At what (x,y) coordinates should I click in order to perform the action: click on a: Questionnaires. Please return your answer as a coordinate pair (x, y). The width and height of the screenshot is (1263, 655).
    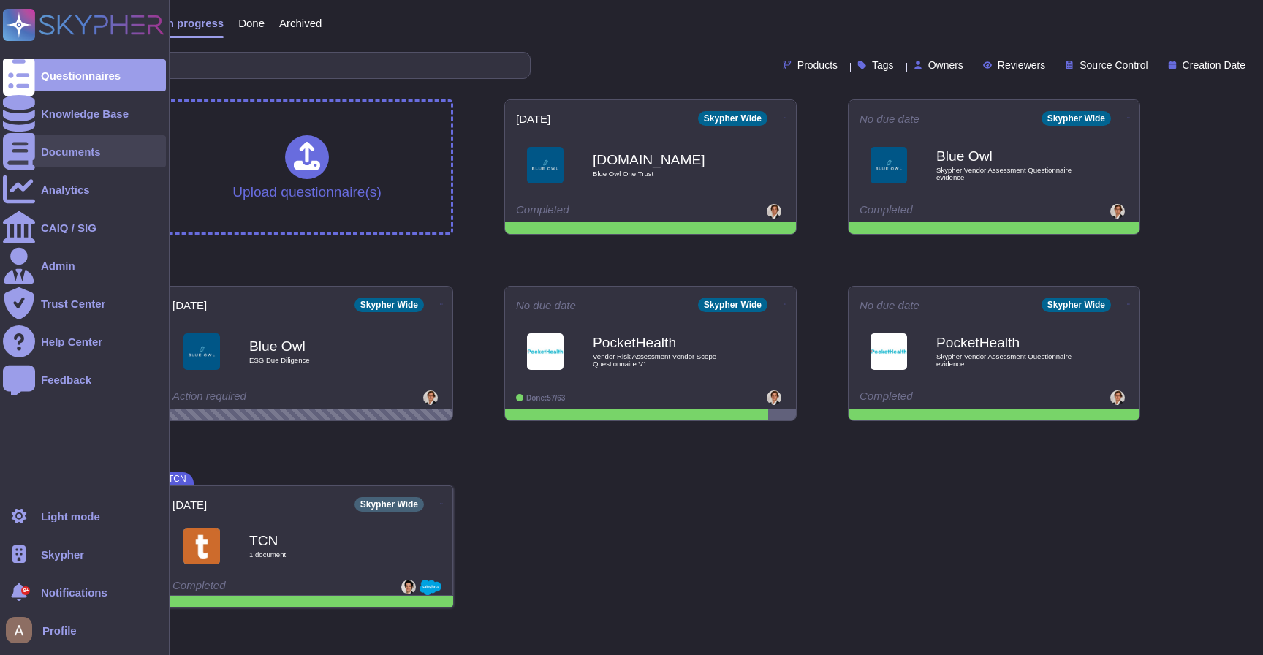
    Looking at the image, I should click on (84, 75).